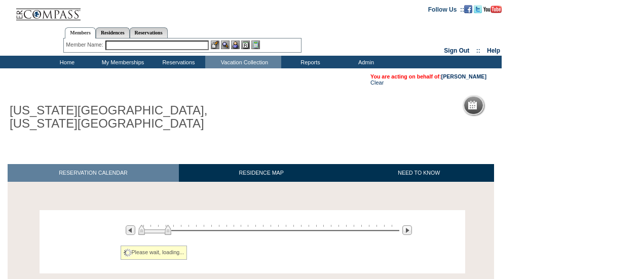 The width and height of the screenshot is (641, 279). What do you see at coordinates (407, 230) in the screenshot?
I see `img: Next` at bounding box center [407, 230].